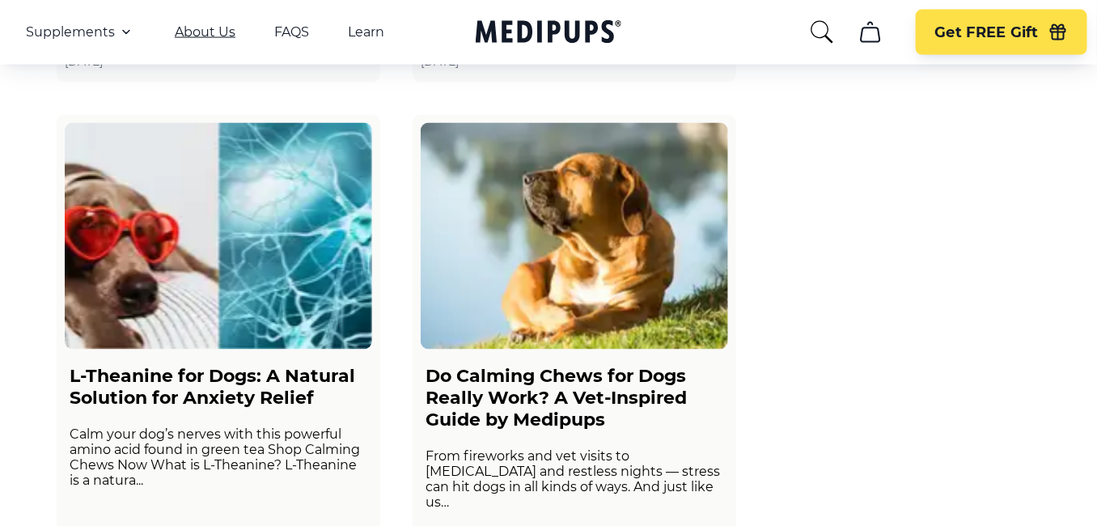  Describe the element at coordinates (218, 236) in the screenshot. I see `img: L-Theanine For Dogs` at that location.